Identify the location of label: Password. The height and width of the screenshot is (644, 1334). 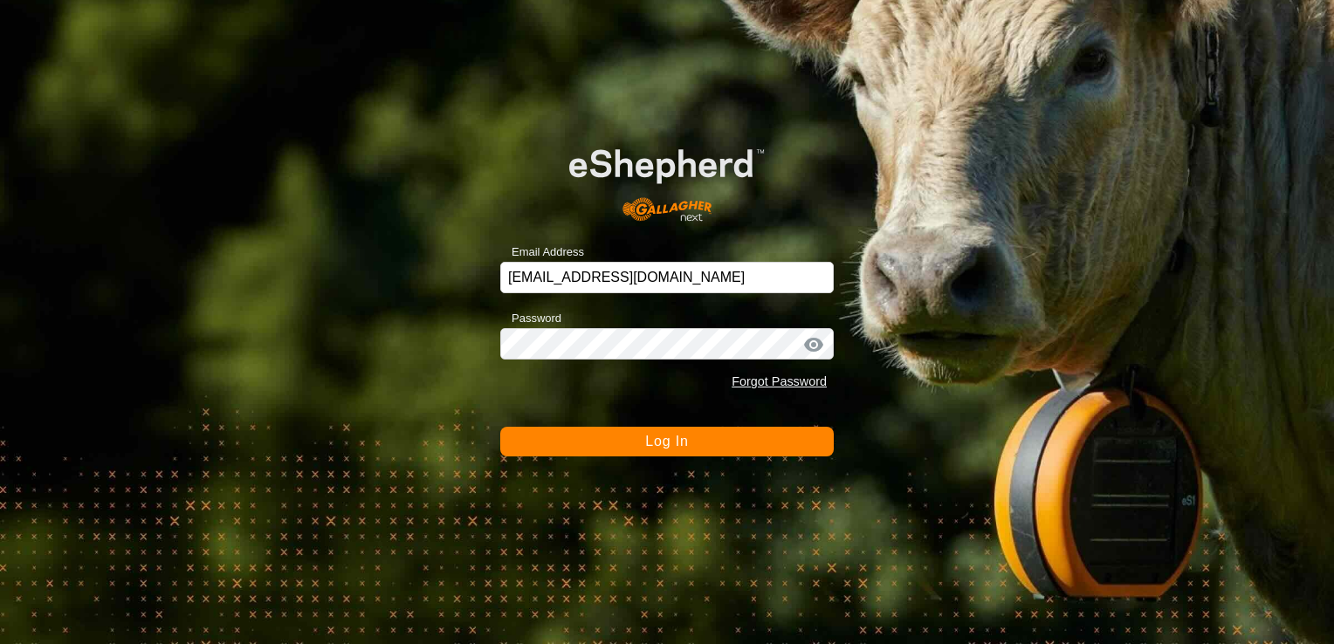
(531, 319).